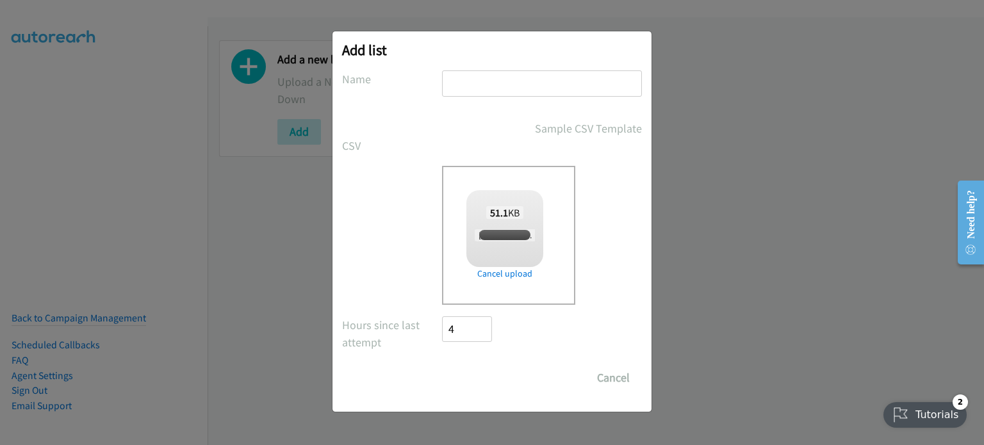 The width and height of the screenshot is (984, 445). What do you see at coordinates (499, 213) in the screenshot?
I see `strong: 51.1` at bounding box center [499, 213].